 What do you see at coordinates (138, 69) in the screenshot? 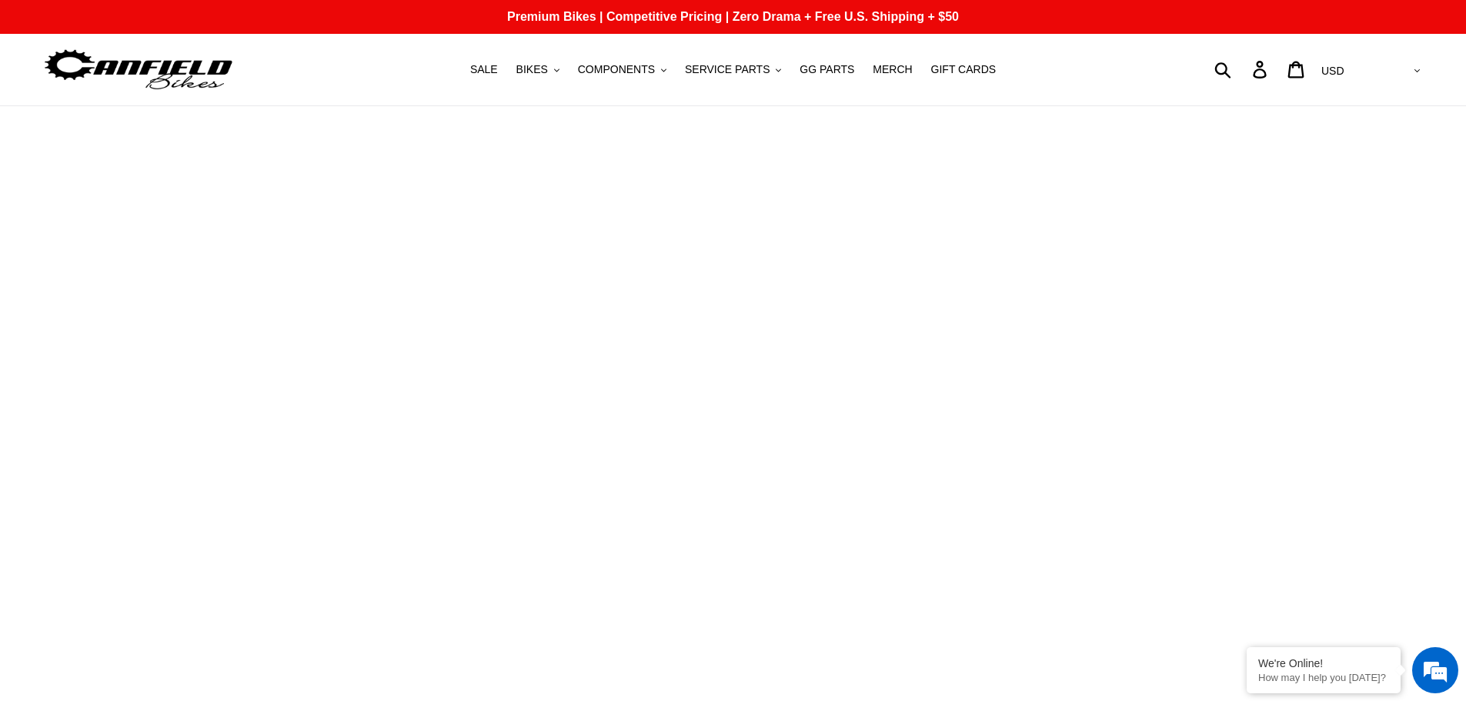
I see `img: Canfield Bikes` at bounding box center [138, 69].